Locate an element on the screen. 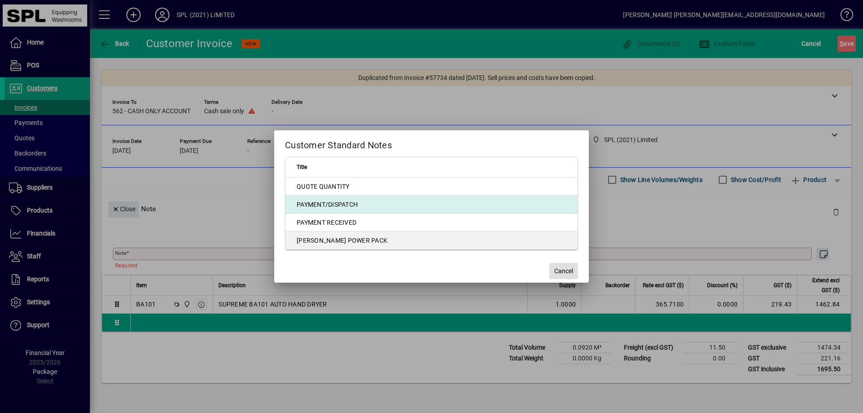  h2: Customer Standard Notes is located at coordinates (432, 143).